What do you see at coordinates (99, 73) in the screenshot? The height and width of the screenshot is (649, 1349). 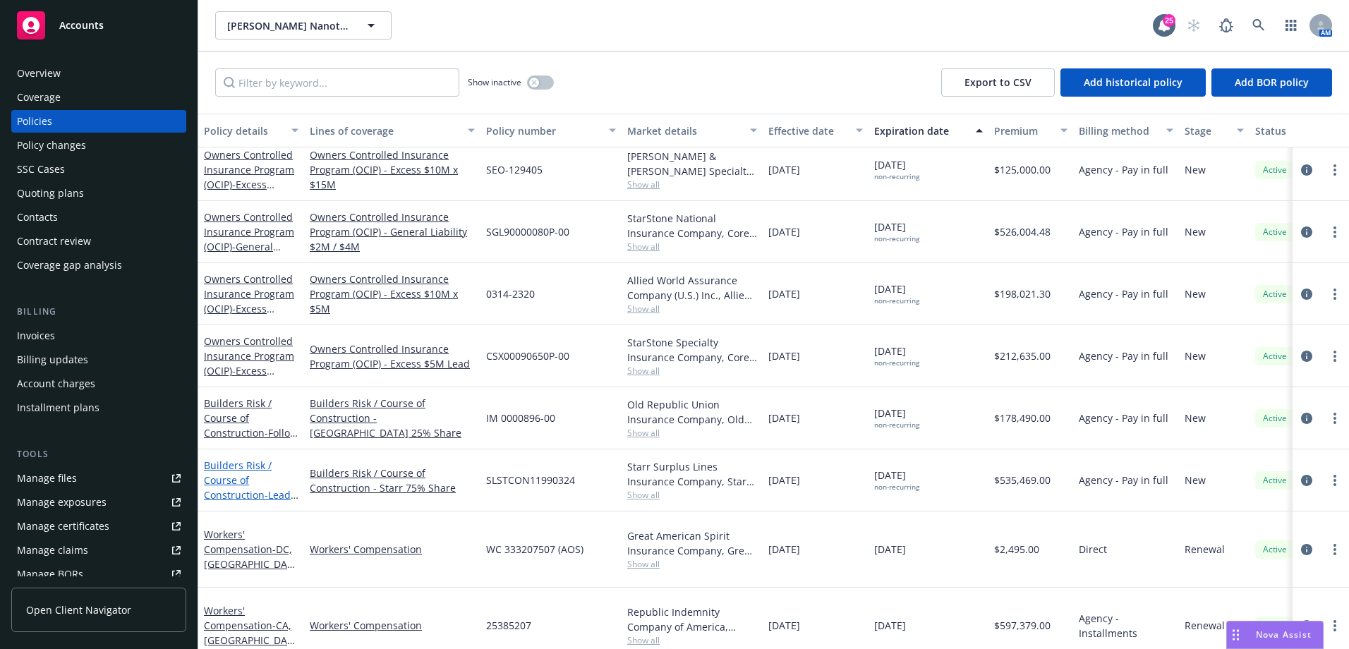 I see `a: Overview` at bounding box center [99, 73].